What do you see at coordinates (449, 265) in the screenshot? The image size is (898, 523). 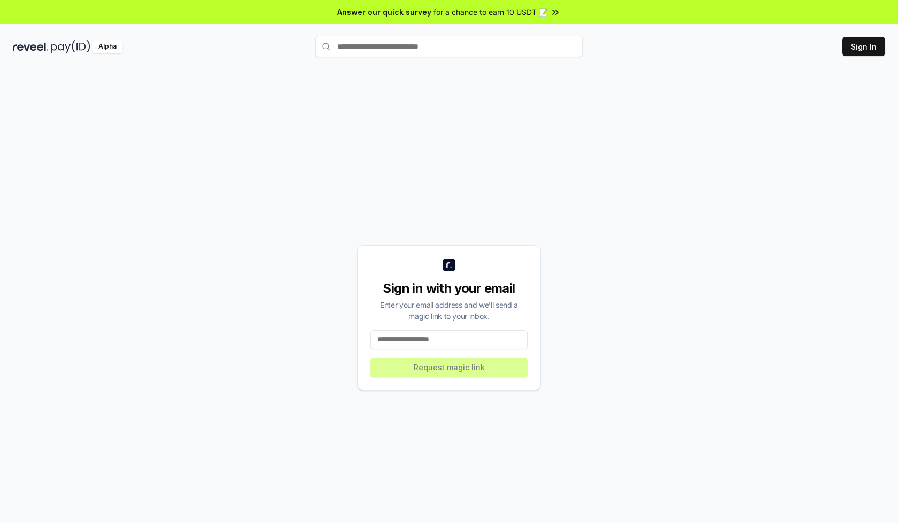 I see `img: logo_small` at bounding box center [449, 265].